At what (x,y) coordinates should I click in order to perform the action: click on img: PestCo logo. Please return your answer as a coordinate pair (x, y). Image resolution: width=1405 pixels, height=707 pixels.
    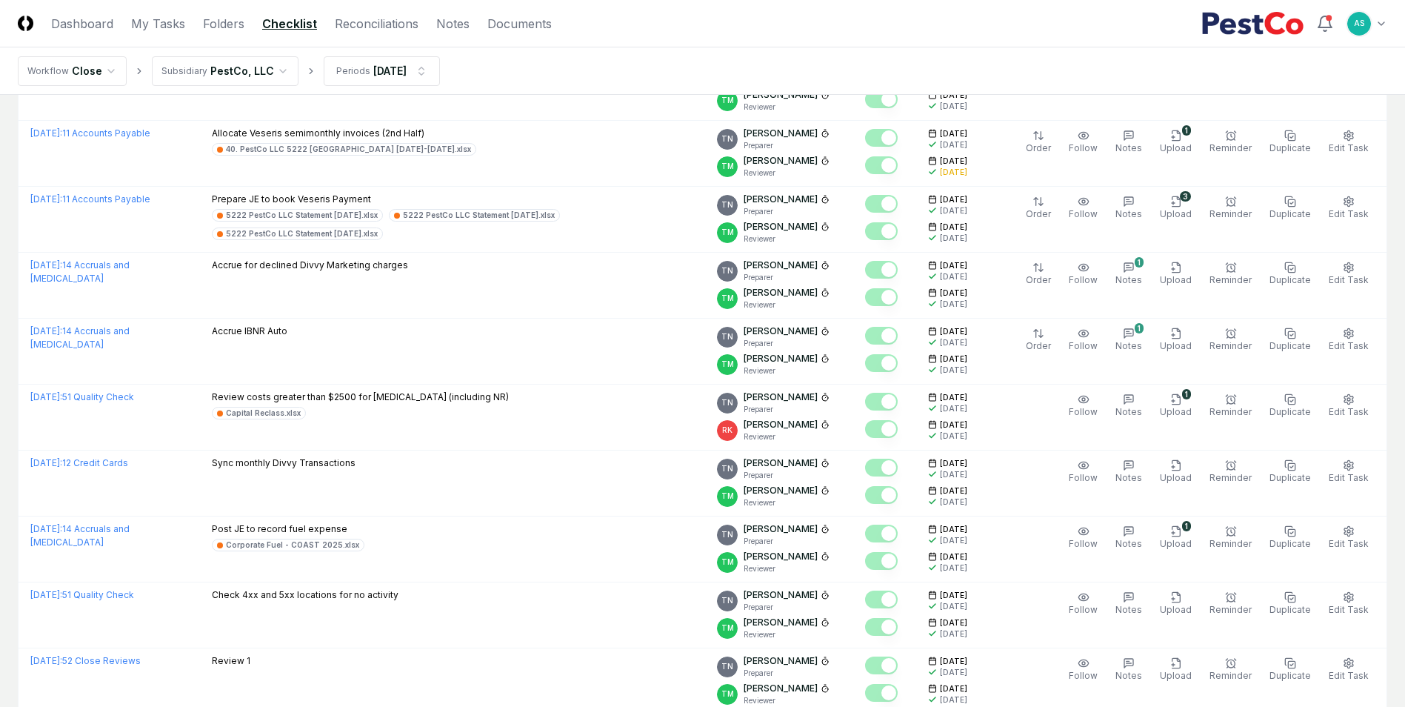
    Looking at the image, I should click on (1253, 24).